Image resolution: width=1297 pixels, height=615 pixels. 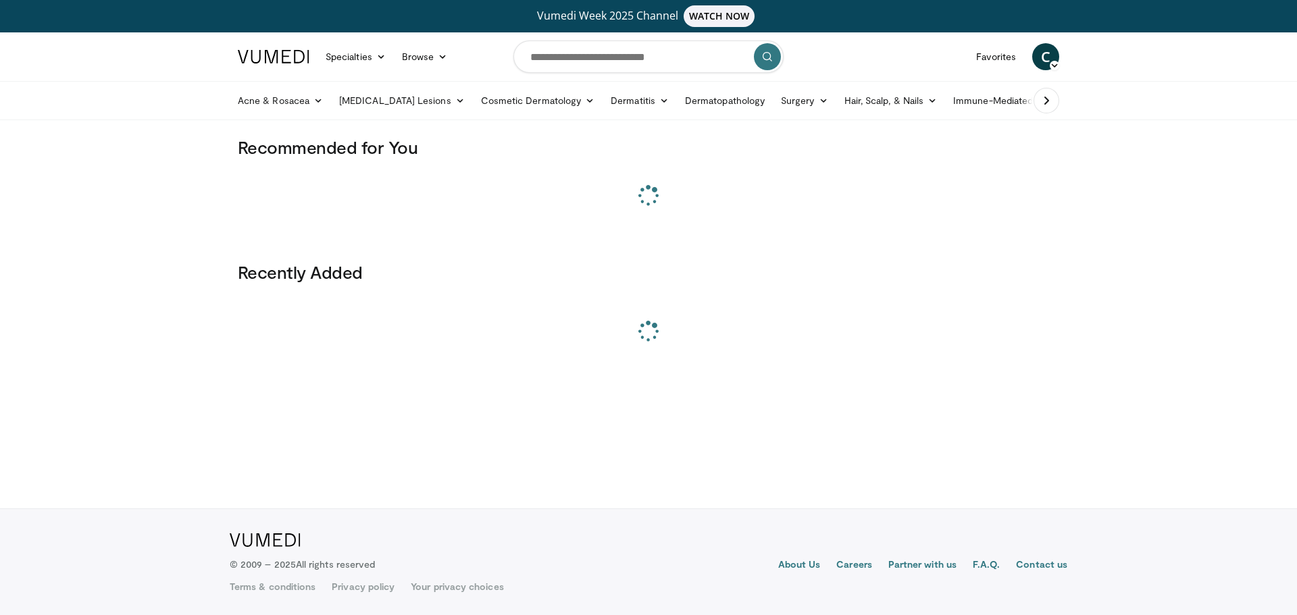 I want to click on span: C, so click(x=1046, y=57).